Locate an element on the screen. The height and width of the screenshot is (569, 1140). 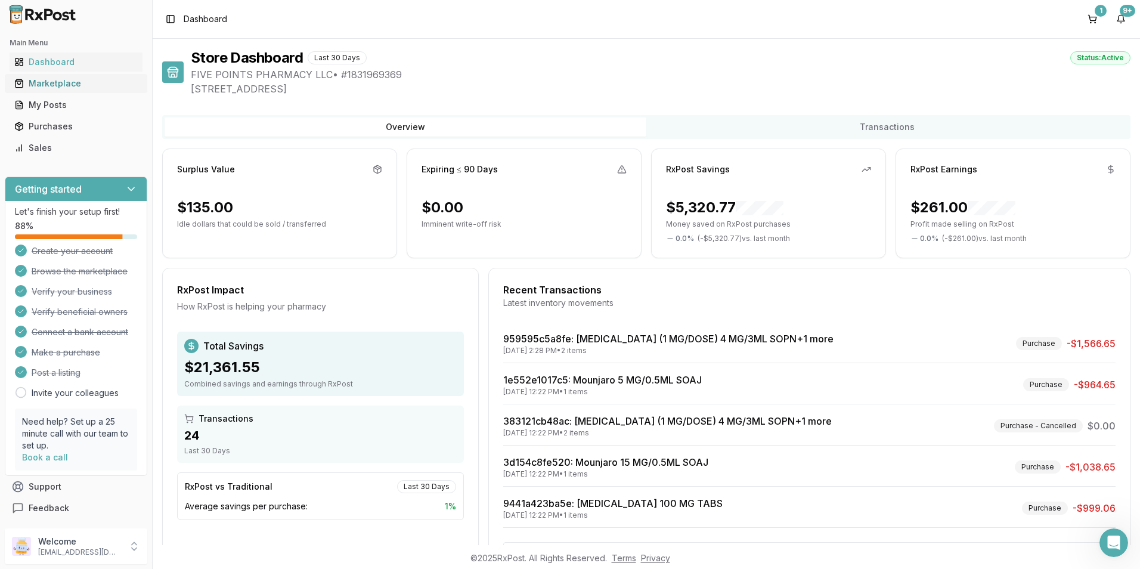
span: -$1,038.65 is located at coordinates (1090, 467).